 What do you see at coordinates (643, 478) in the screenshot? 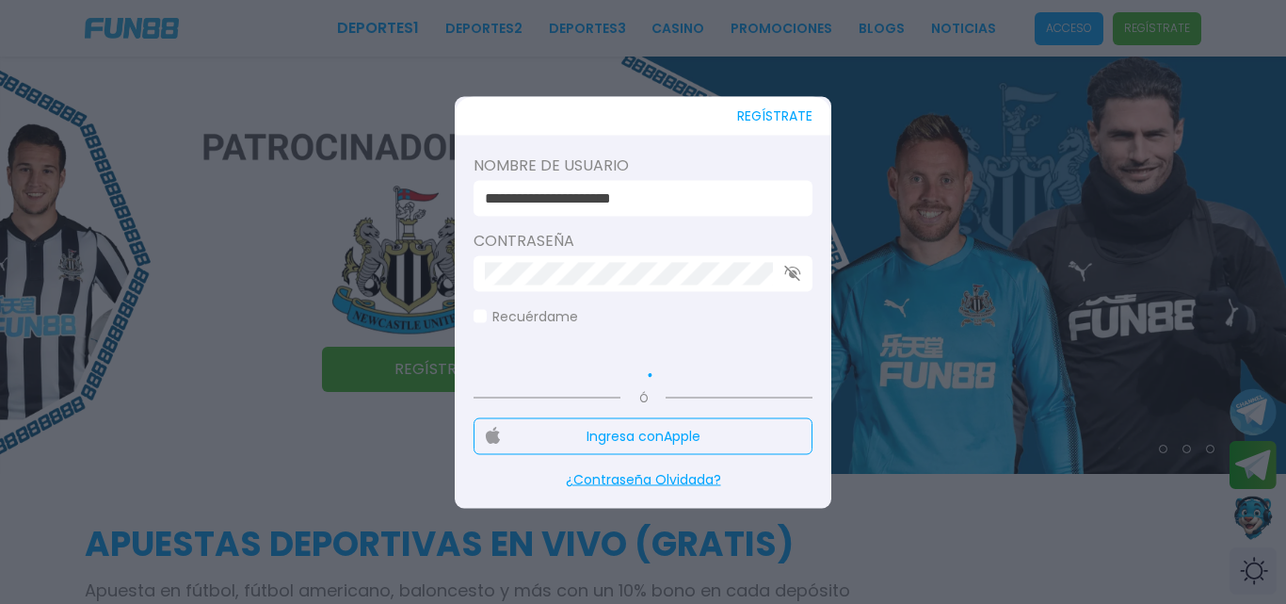
I see `p: ¿Contraseña Olvidada?` at bounding box center [643, 478].